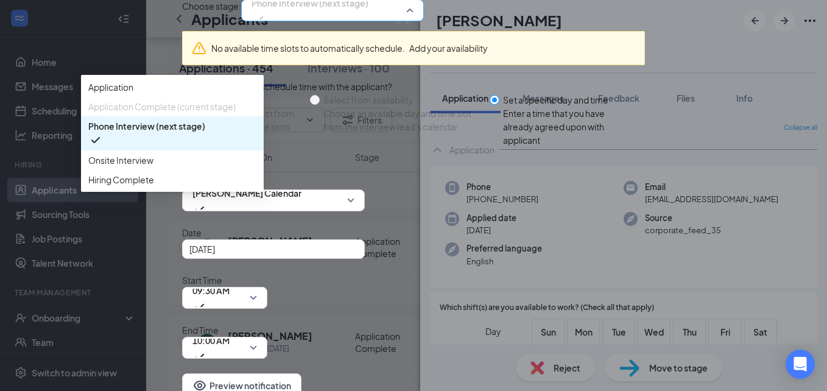  Describe the element at coordinates (111, 87) in the screenshot. I see `span: Application` at that location.